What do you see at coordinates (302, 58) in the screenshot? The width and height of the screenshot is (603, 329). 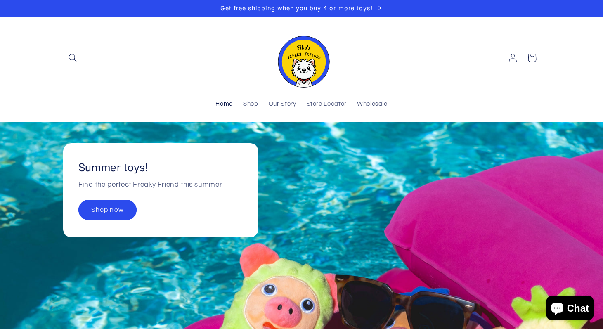 I see `img: Fika's Freaky Friends` at bounding box center [302, 58].